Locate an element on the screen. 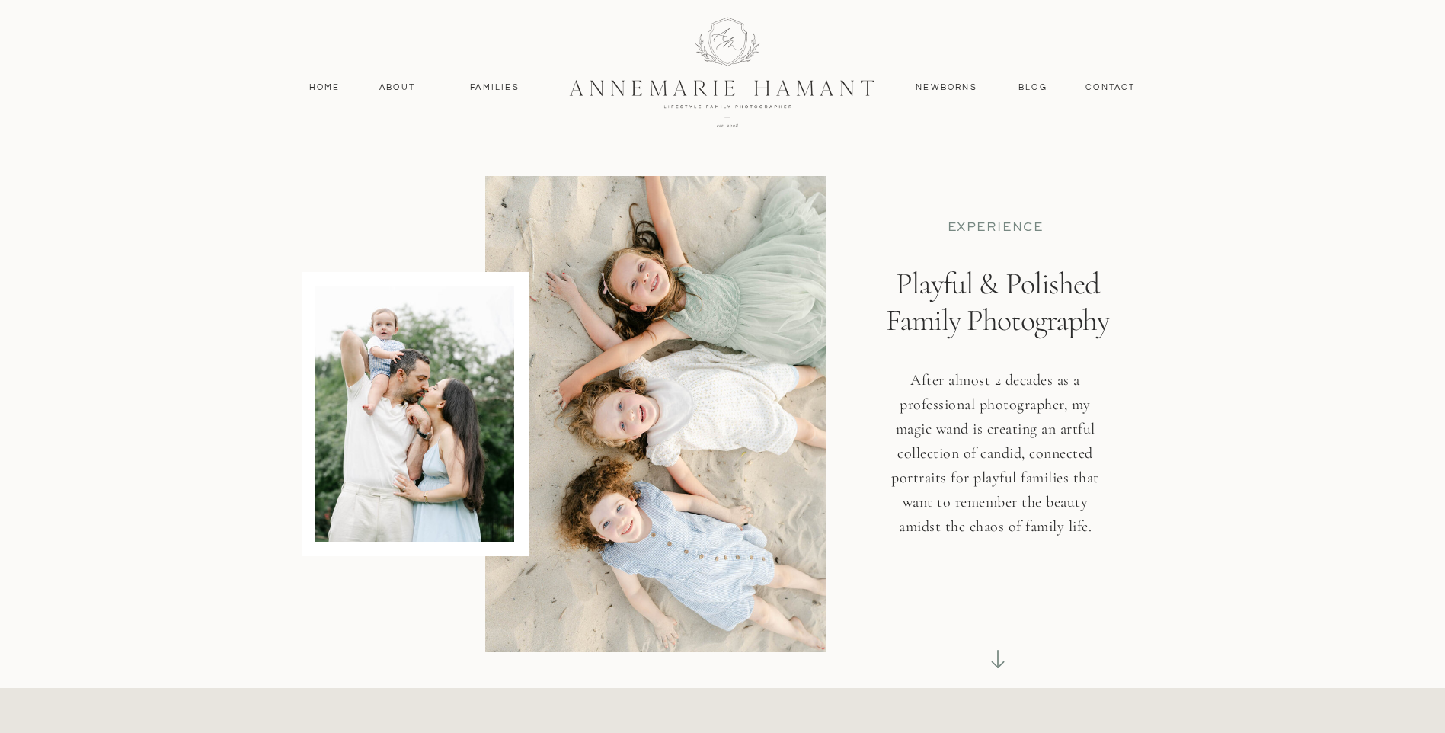  nav: About is located at coordinates (398, 88).